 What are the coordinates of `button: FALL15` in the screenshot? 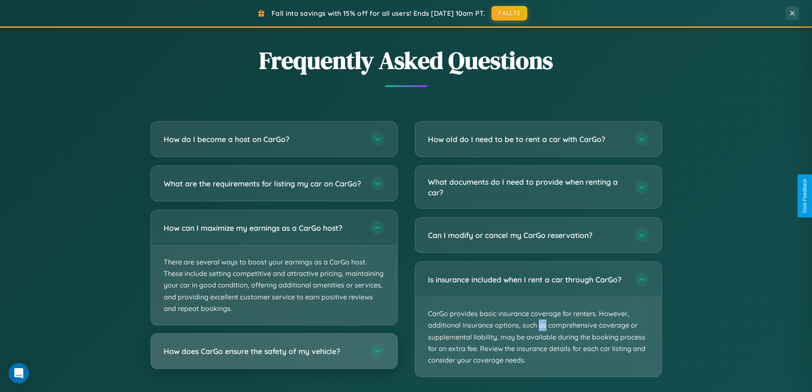 It's located at (509, 13).